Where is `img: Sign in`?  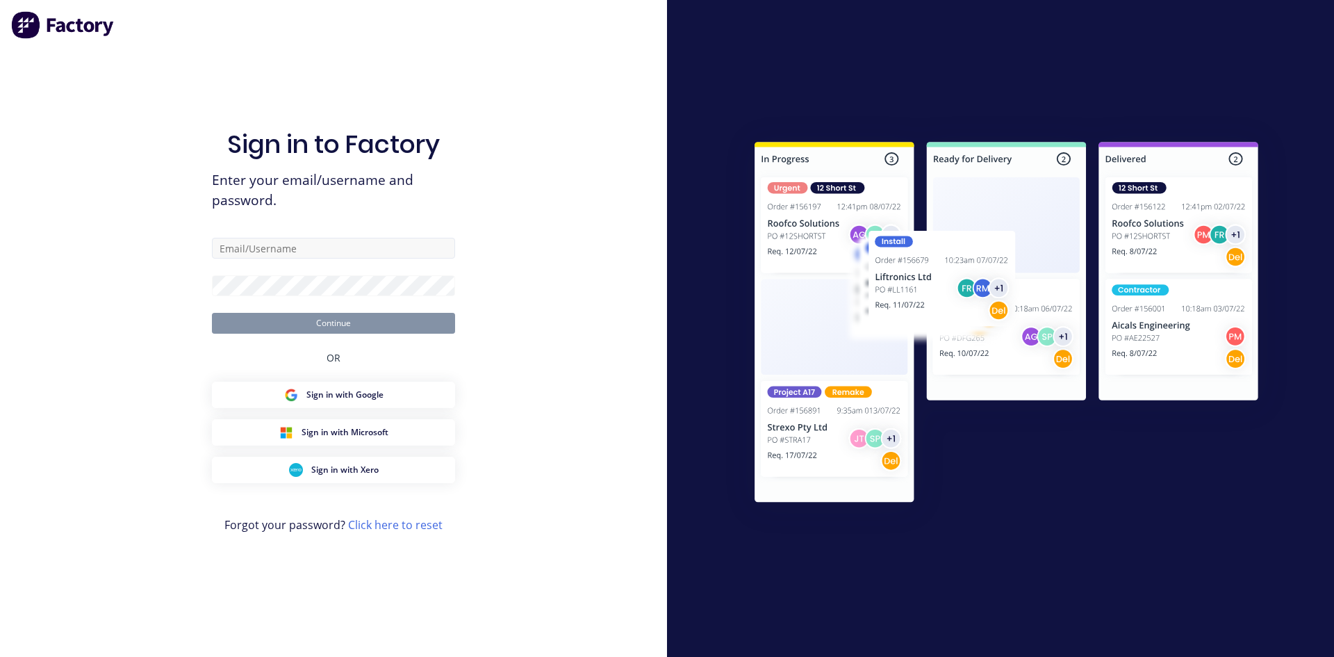
img: Sign in is located at coordinates (1006, 325).